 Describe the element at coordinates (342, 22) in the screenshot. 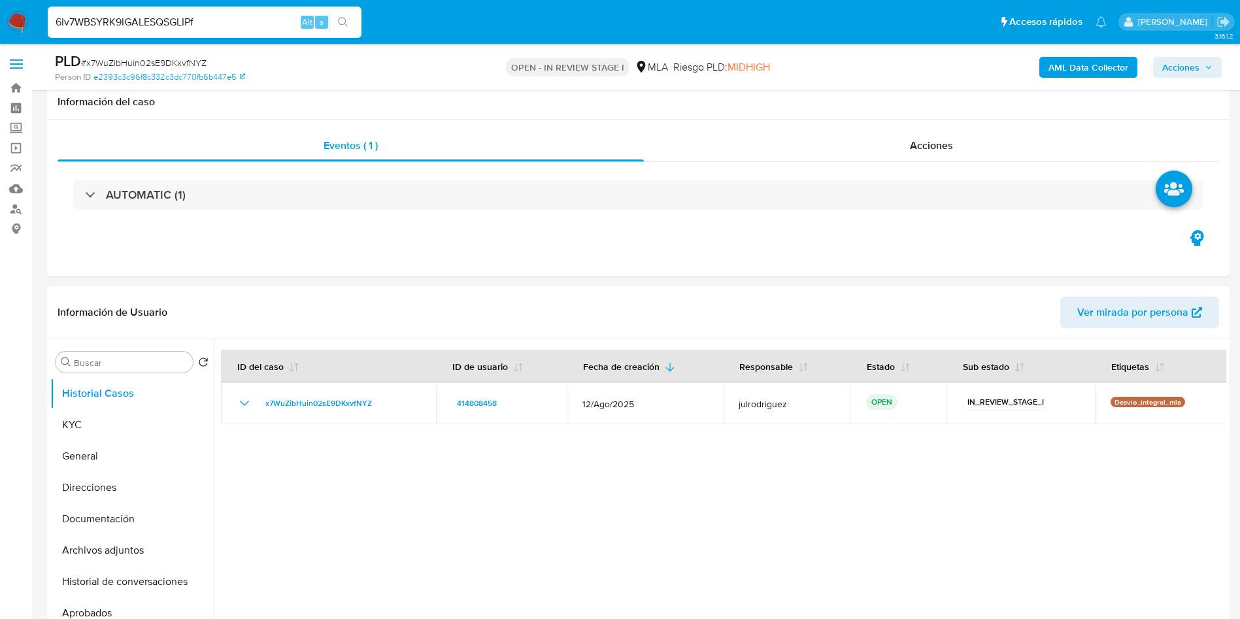

I see `button: search-icon` at that location.